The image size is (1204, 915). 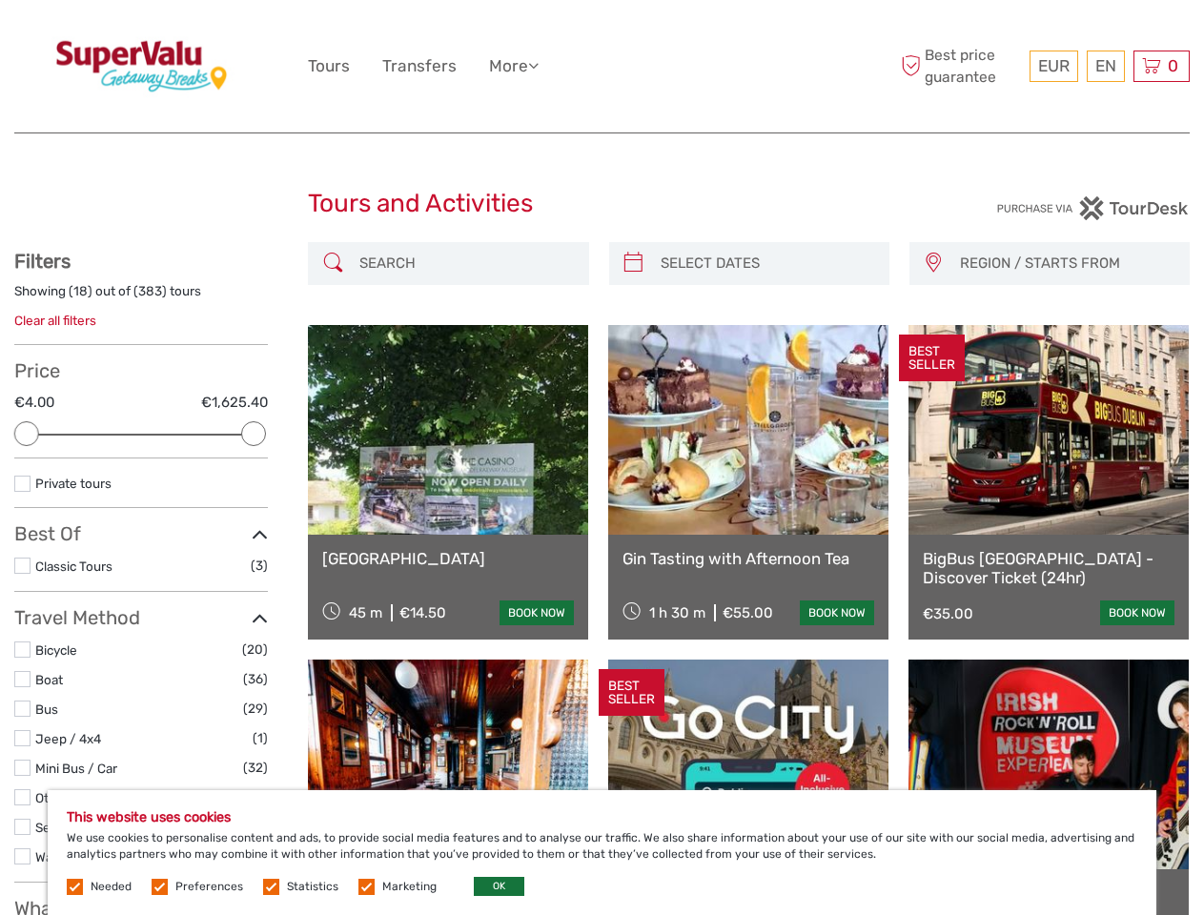 I want to click on strong: Filters, so click(x=42, y=261).